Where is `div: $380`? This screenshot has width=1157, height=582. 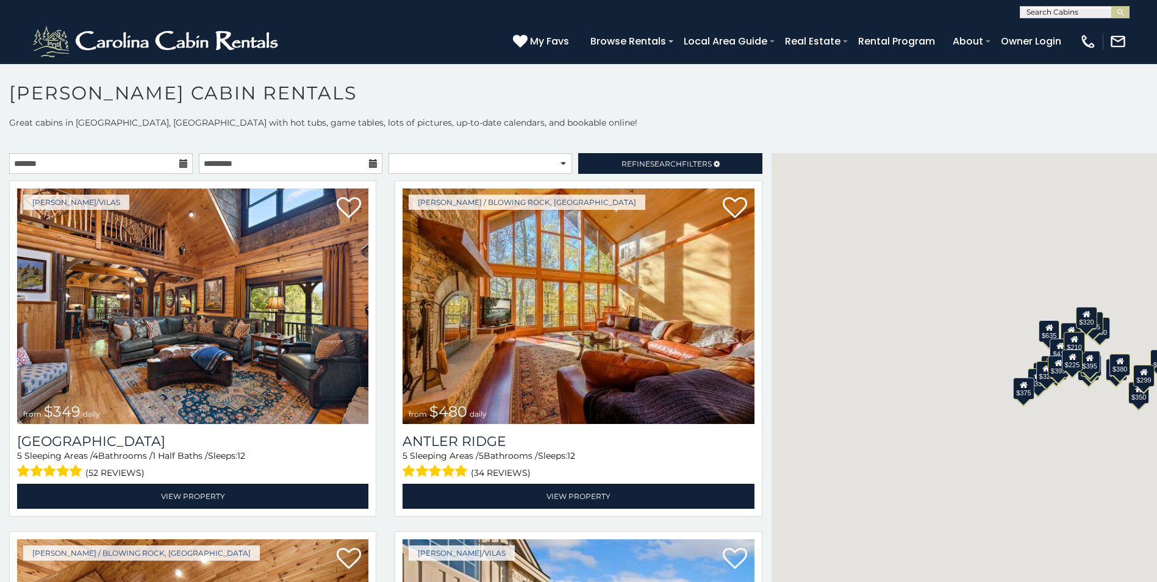
div: $380 is located at coordinates (1119, 364).